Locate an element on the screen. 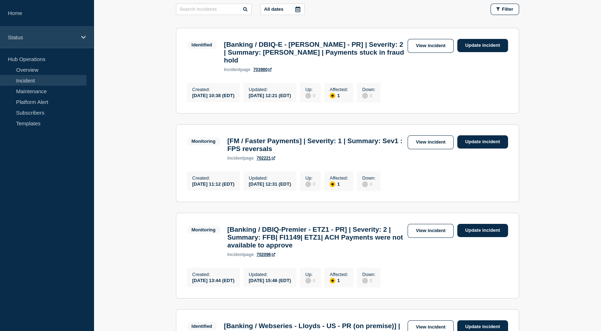 The height and width of the screenshot is (331, 601). a: 703980 is located at coordinates (262, 70).